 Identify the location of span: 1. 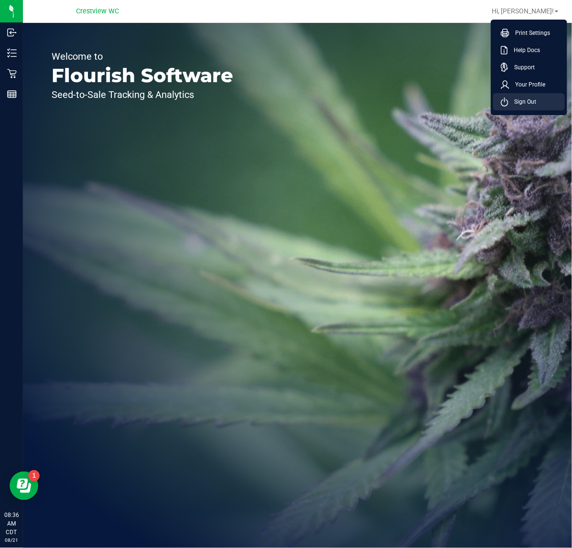
(6, 5).